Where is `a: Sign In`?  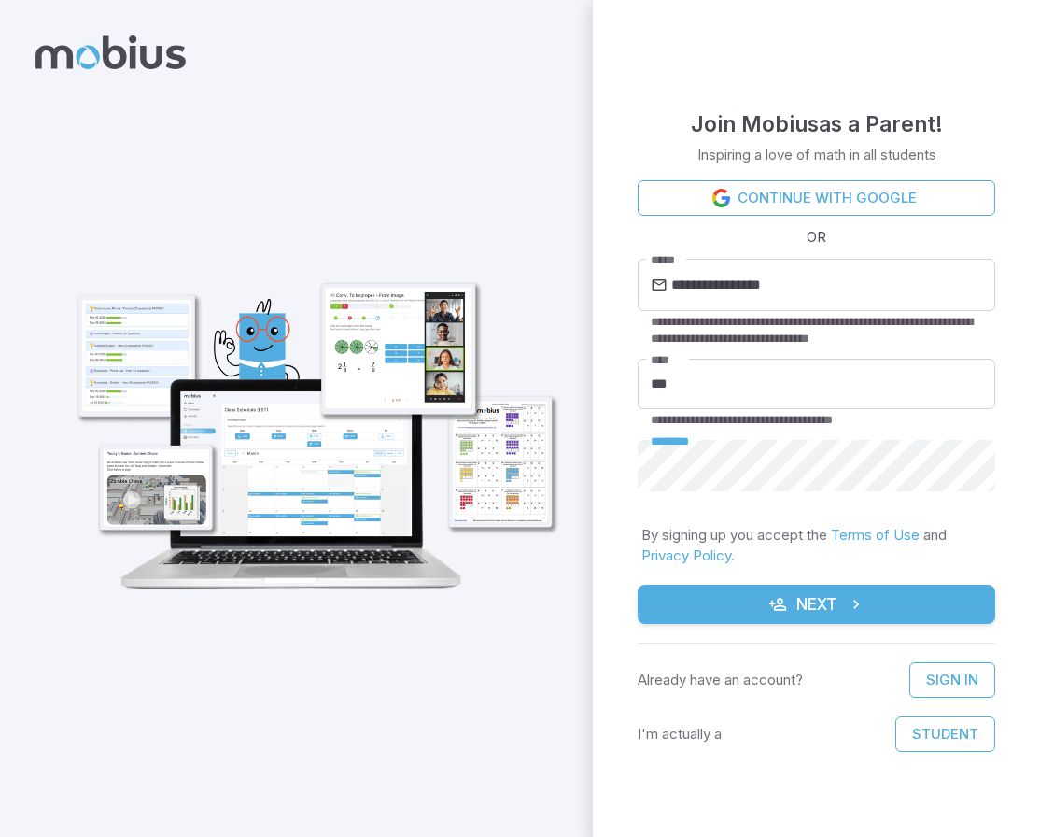
a: Sign In is located at coordinates (952, 680).